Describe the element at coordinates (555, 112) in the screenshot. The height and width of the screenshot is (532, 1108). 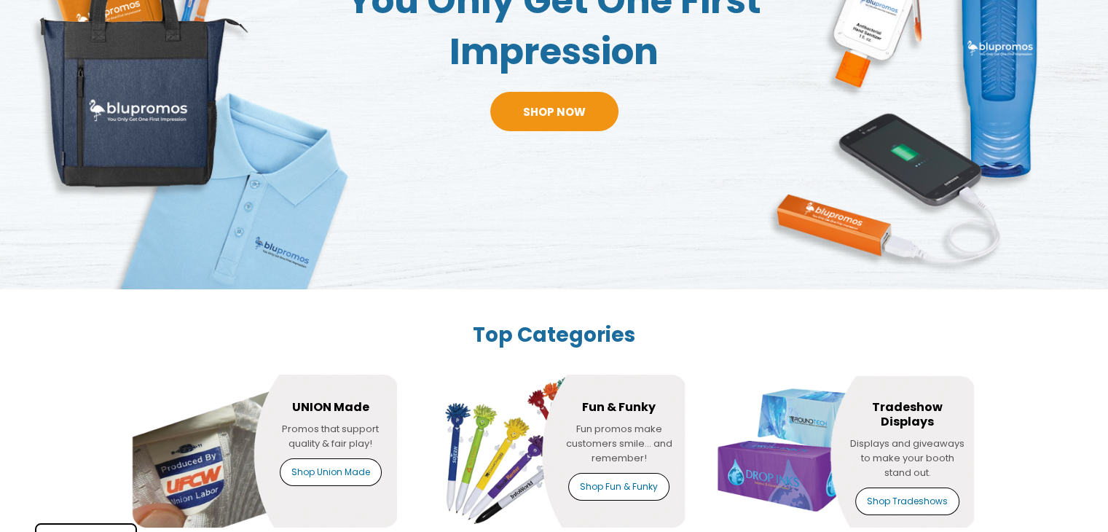
I see `a: Shop Now` at that location.